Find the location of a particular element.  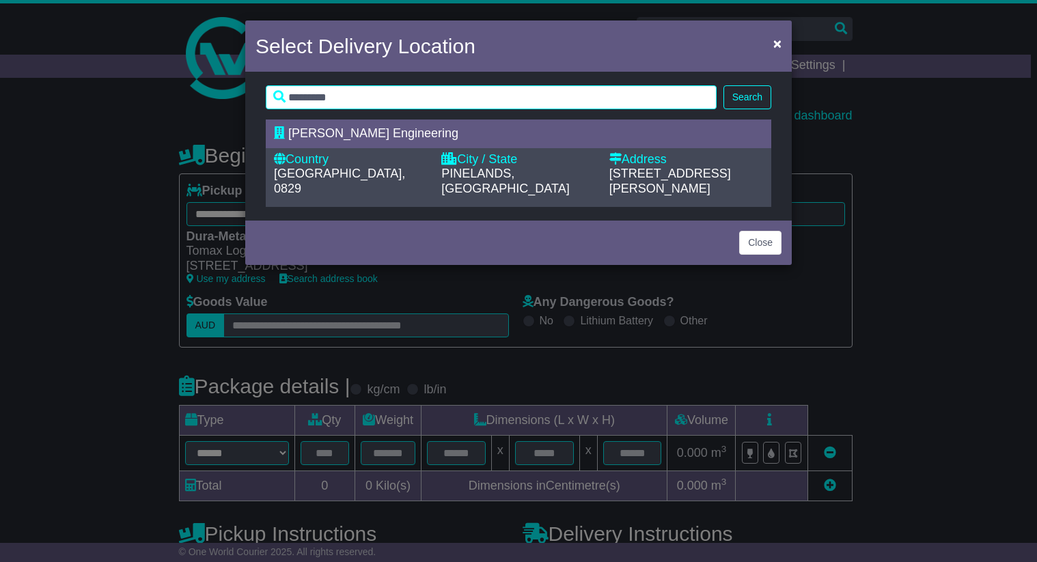

div: Address is located at coordinates (686, 160).